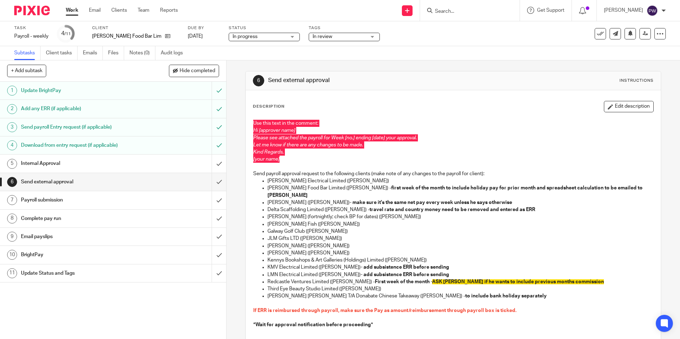 This screenshot has width=680, height=339. What do you see at coordinates (269, 152) in the screenshot?
I see `em: Kind Regards,` at bounding box center [269, 152].